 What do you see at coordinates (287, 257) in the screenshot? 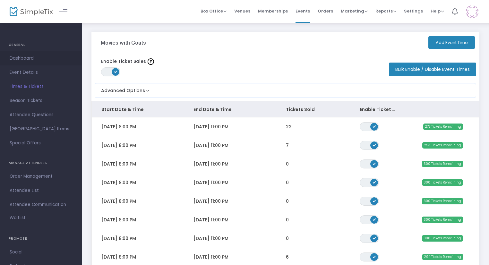
I see `span: 6` at bounding box center [287, 257].